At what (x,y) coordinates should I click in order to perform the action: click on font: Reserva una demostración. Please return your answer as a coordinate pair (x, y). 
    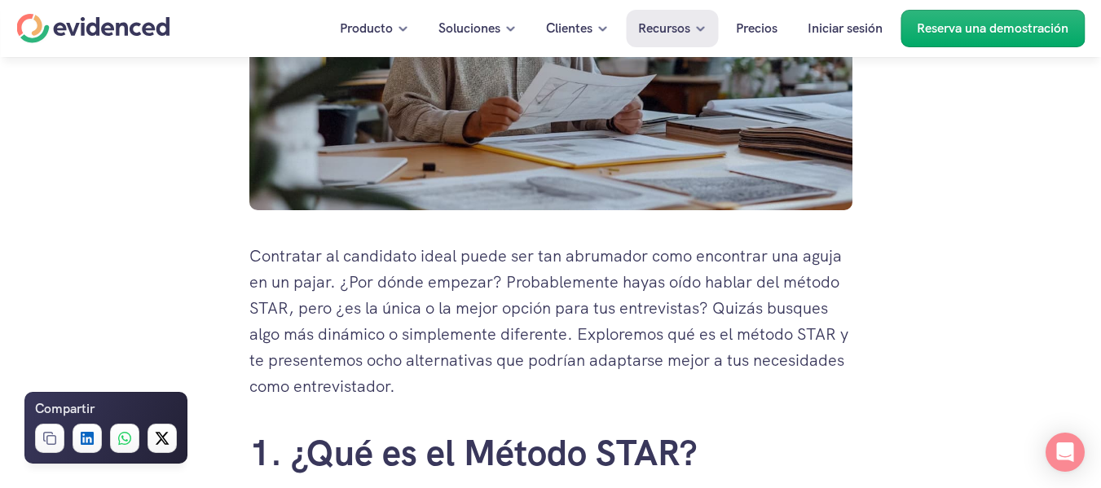
    Looking at the image, I should click on (993, 28).